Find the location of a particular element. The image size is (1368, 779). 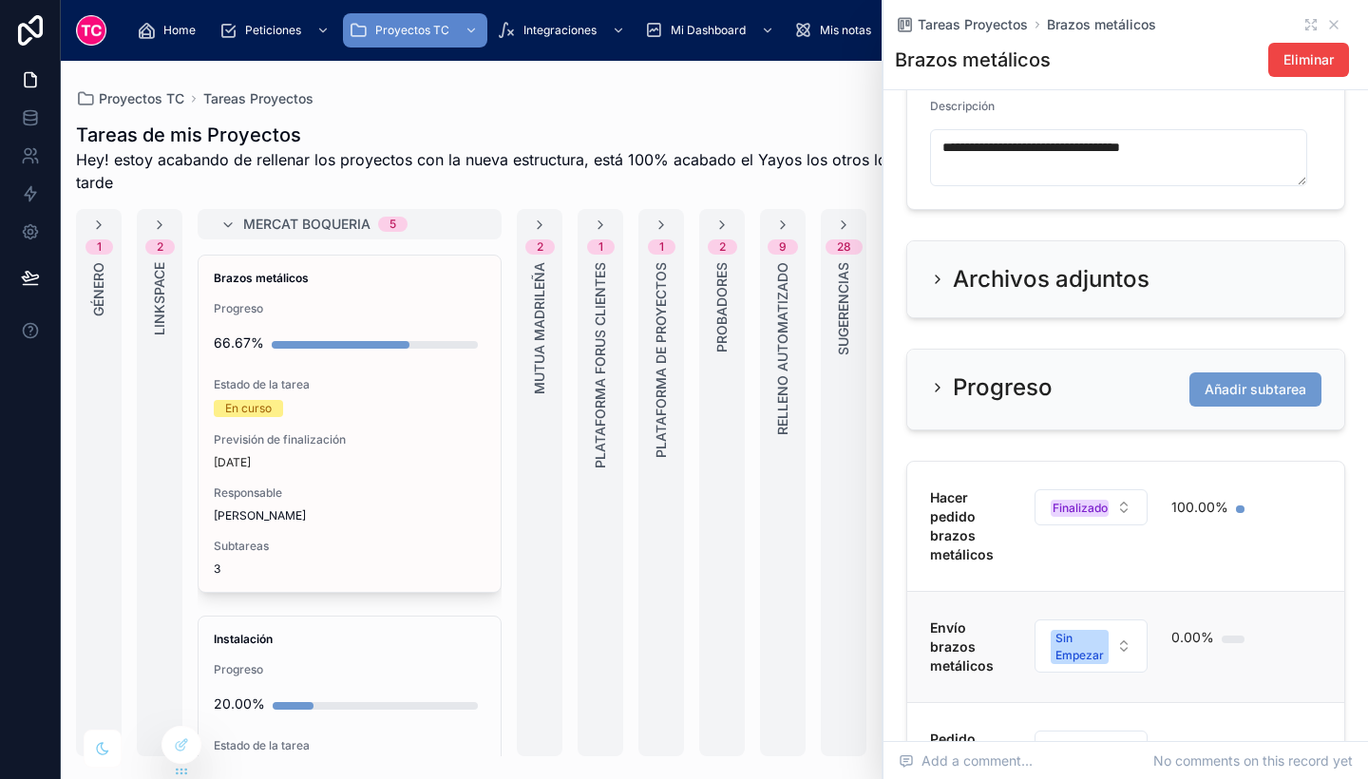

span: Previsión de finalización is located at coordinates (350, 440).